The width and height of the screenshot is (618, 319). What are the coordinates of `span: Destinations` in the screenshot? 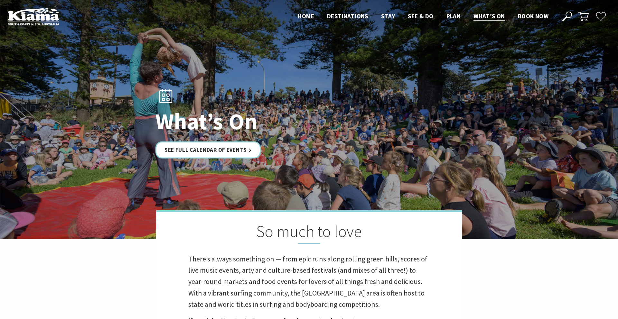 It's located at (348, 16).